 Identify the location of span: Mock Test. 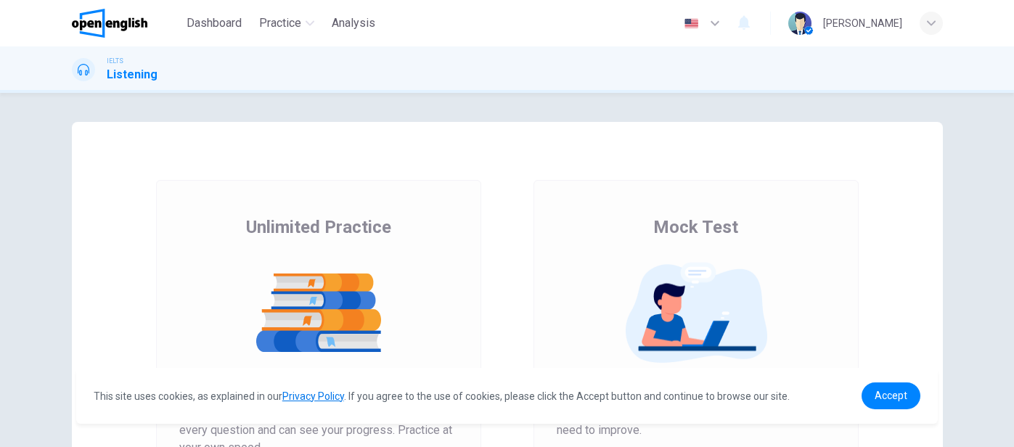
(695, 227).